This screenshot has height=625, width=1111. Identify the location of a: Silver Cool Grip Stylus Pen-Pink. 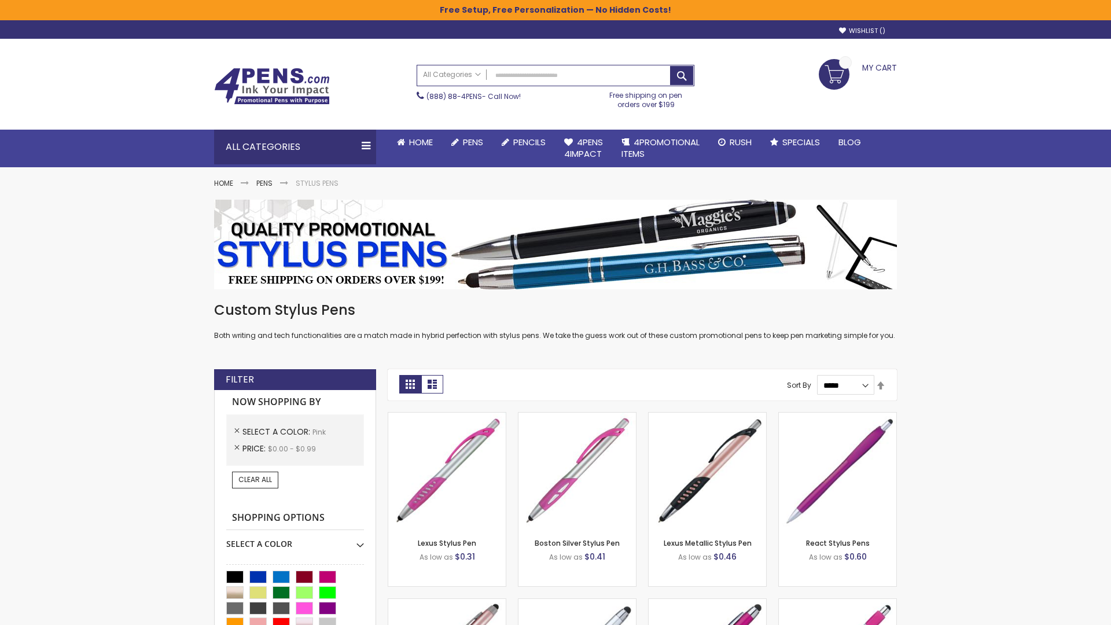
(577, 603).